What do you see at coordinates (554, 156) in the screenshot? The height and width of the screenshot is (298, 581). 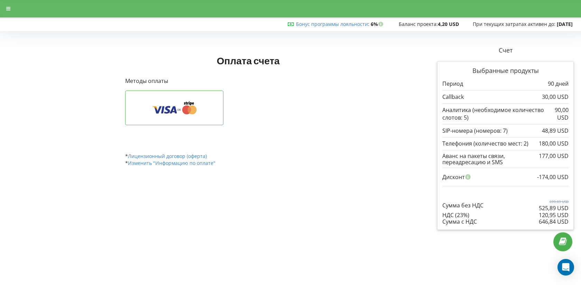 I see `div: 177,00 USD` at bounding box center [554, 156].